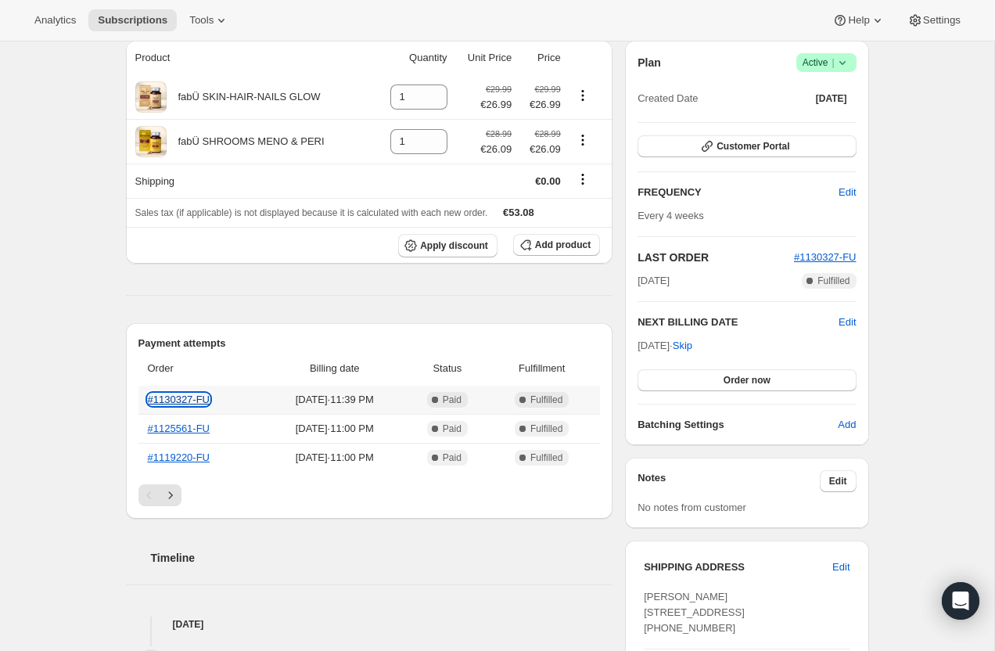 This screenshot has width=995, height=651. I want to click on button: Add product, so click(556, 245).